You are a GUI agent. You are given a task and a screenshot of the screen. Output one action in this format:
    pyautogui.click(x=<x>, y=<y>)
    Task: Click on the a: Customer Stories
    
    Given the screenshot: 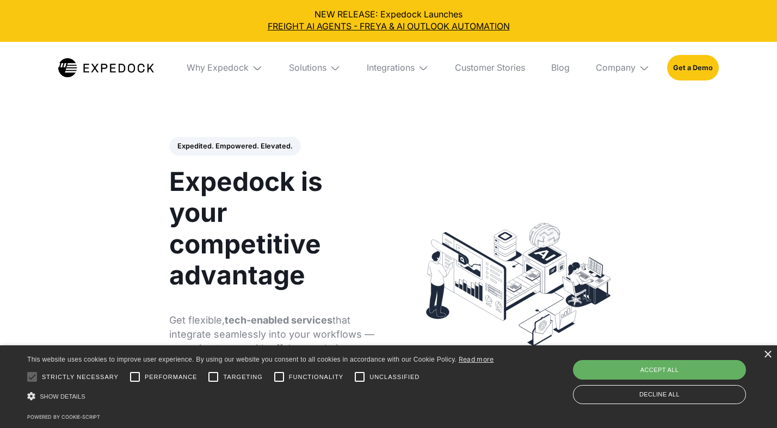 What is the action you would take?
    pyautogui.click(x=490, y=68)
    